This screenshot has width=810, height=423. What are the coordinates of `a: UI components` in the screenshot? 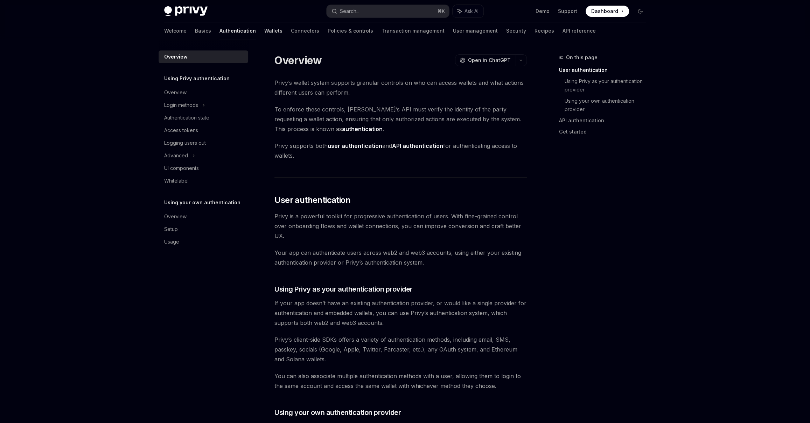 It's located at (203, 168).